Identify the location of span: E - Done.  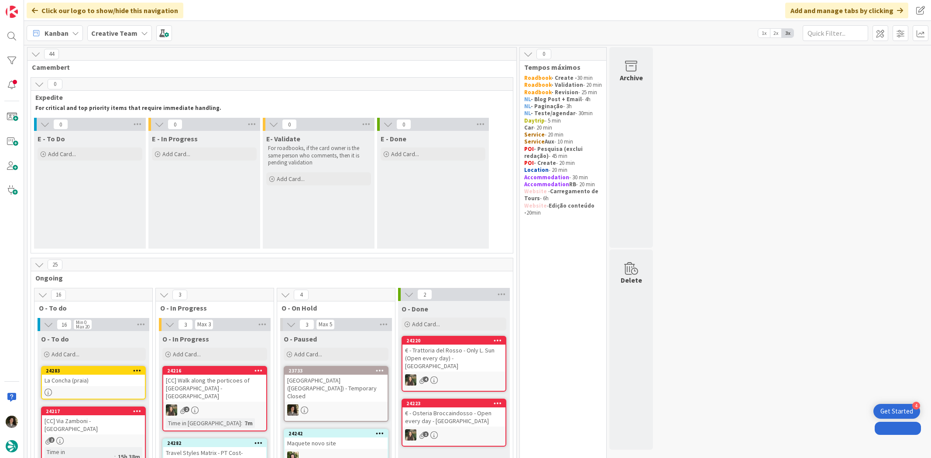
(393, 139).